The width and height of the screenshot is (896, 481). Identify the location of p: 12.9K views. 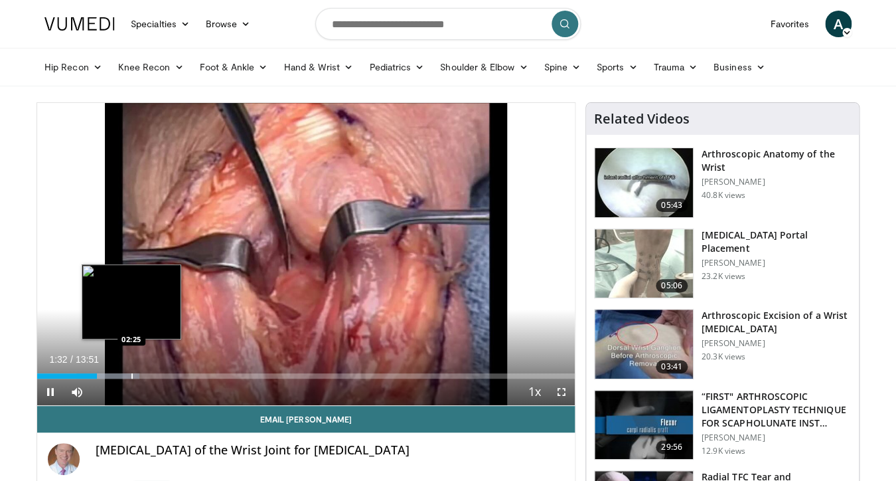
(724, 451).